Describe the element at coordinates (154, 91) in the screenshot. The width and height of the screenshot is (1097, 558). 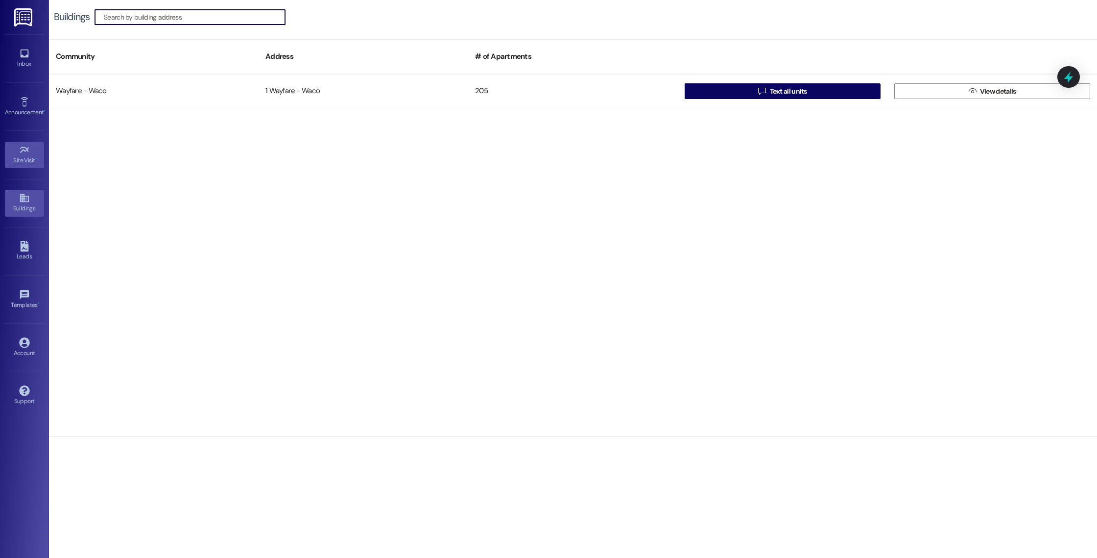
I see `div: Wayfare - Waco` at that location.